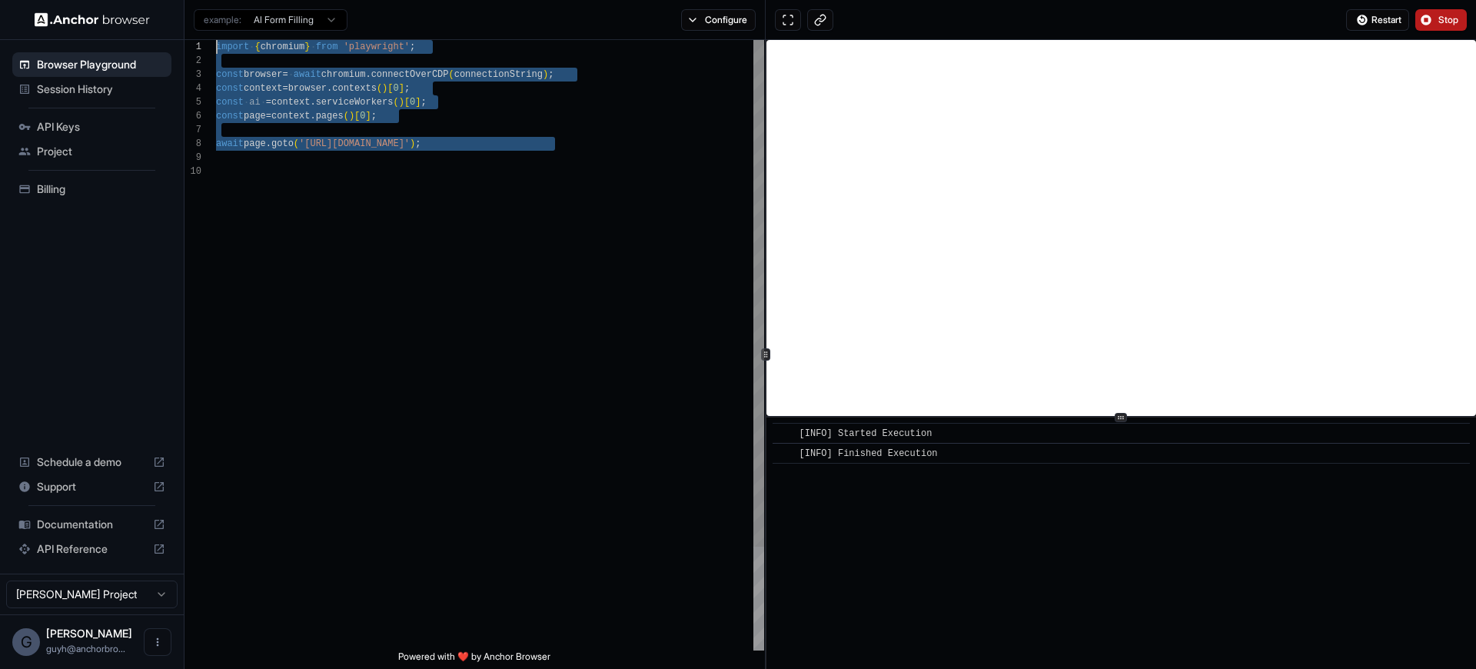  Describe the element at coordinates (232, 47) in the screenshot. I see `span: import` at that location.